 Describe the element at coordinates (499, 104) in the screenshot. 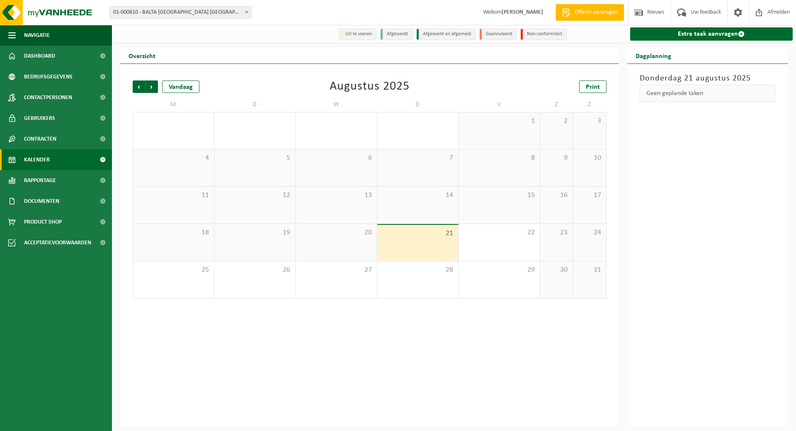

I see `td: V` at that location.